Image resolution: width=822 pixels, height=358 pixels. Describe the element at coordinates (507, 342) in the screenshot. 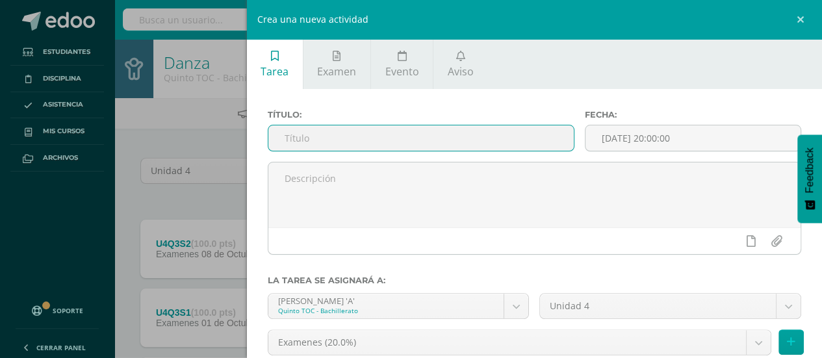

I see `span: Examenes (20.0%)` at that location.